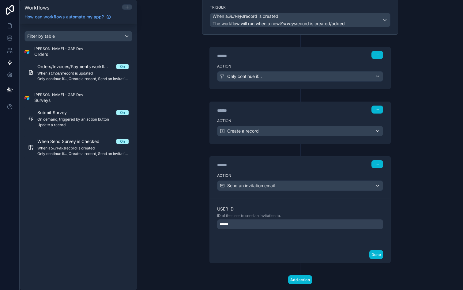  I want to click on label: User ID, so click(300, 209).